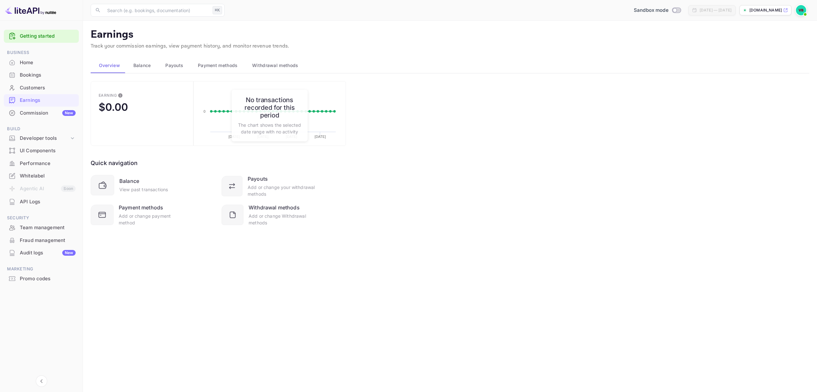 Image resolution: width=817 pixels, height=392 pixels. Describe the element at coordinates (120, 95) in the screenshot. I see `button: This is the amount of confirmed commission that will be paid to you on the next scheduled deposit` at that location.